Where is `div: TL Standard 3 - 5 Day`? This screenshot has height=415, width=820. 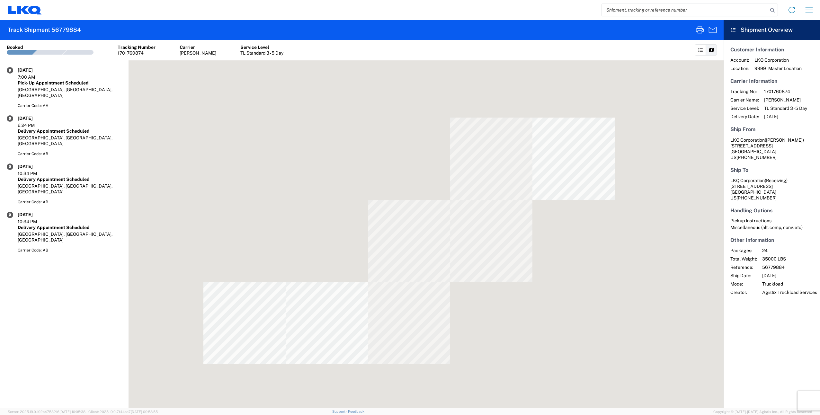
div: TL Standard 3 - 5 Day is located at coordinates (262, 53).